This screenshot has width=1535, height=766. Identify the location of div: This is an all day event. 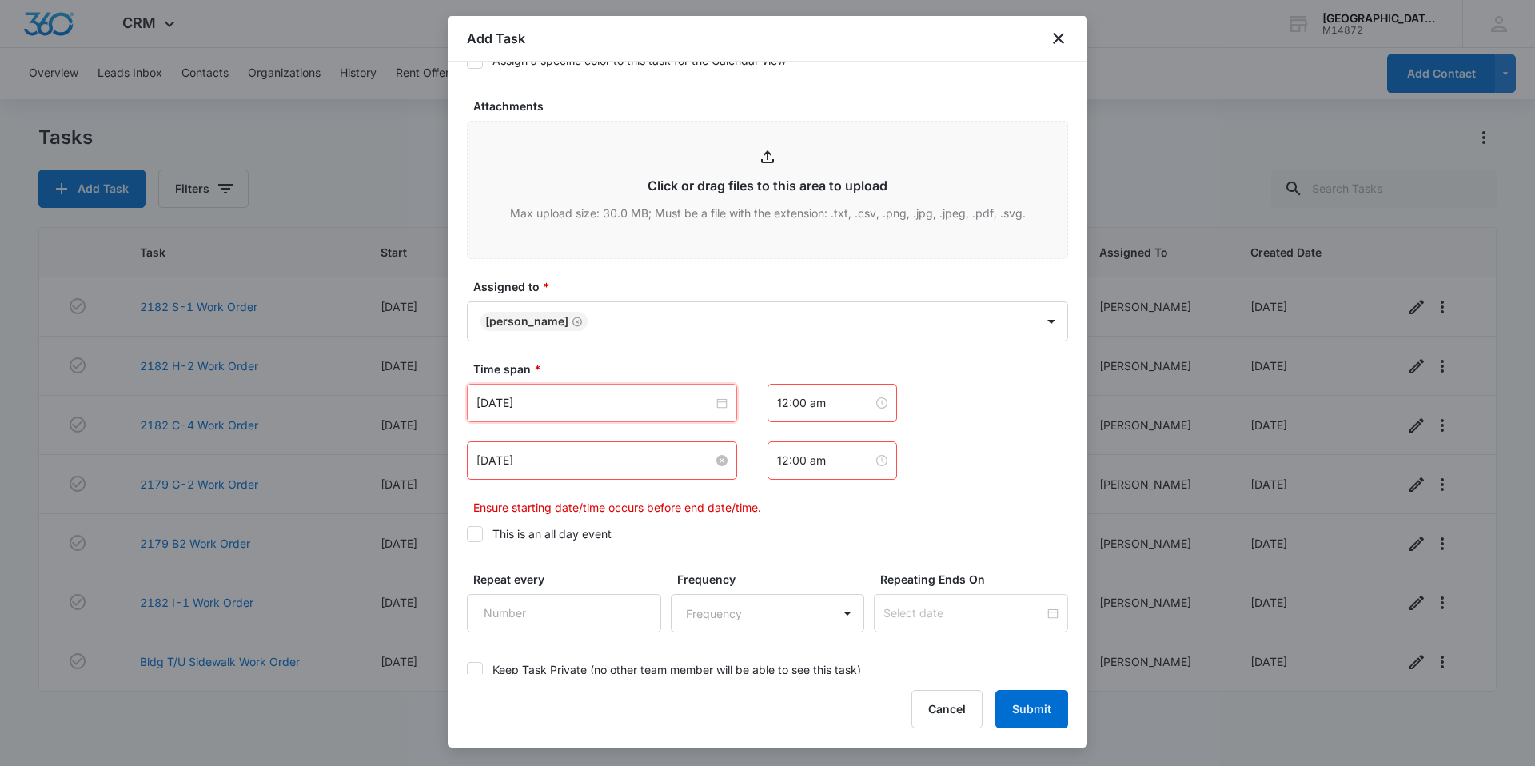
(552, 533).